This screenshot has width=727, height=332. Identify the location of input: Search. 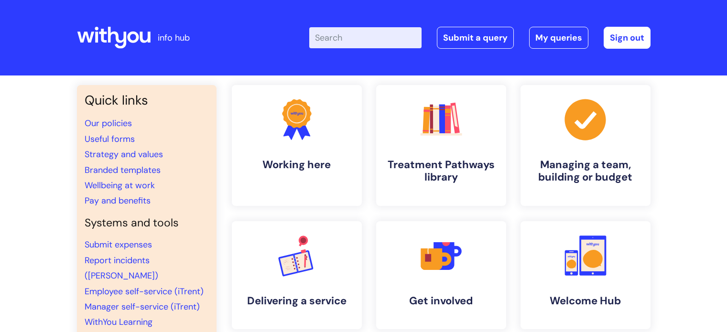
(365, 38).